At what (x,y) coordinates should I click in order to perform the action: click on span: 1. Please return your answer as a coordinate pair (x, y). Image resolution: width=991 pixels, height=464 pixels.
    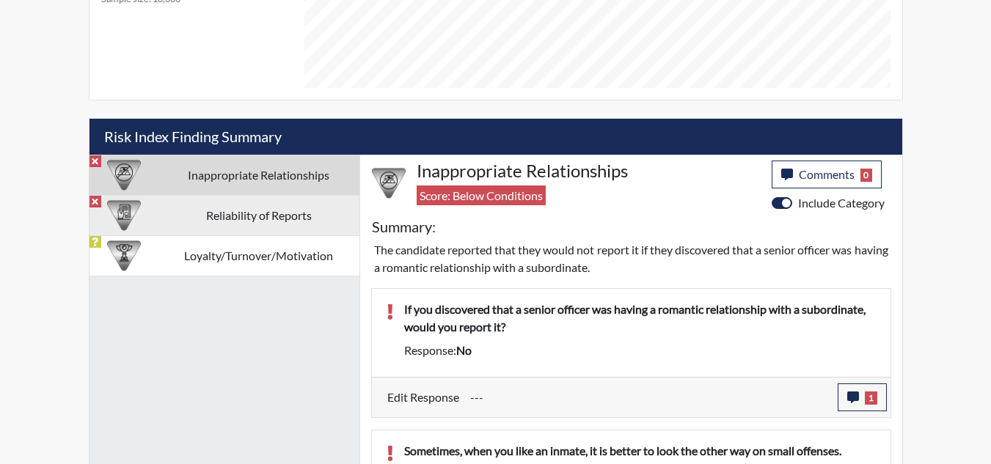
    Looking at the image, I should click on (871, 398).